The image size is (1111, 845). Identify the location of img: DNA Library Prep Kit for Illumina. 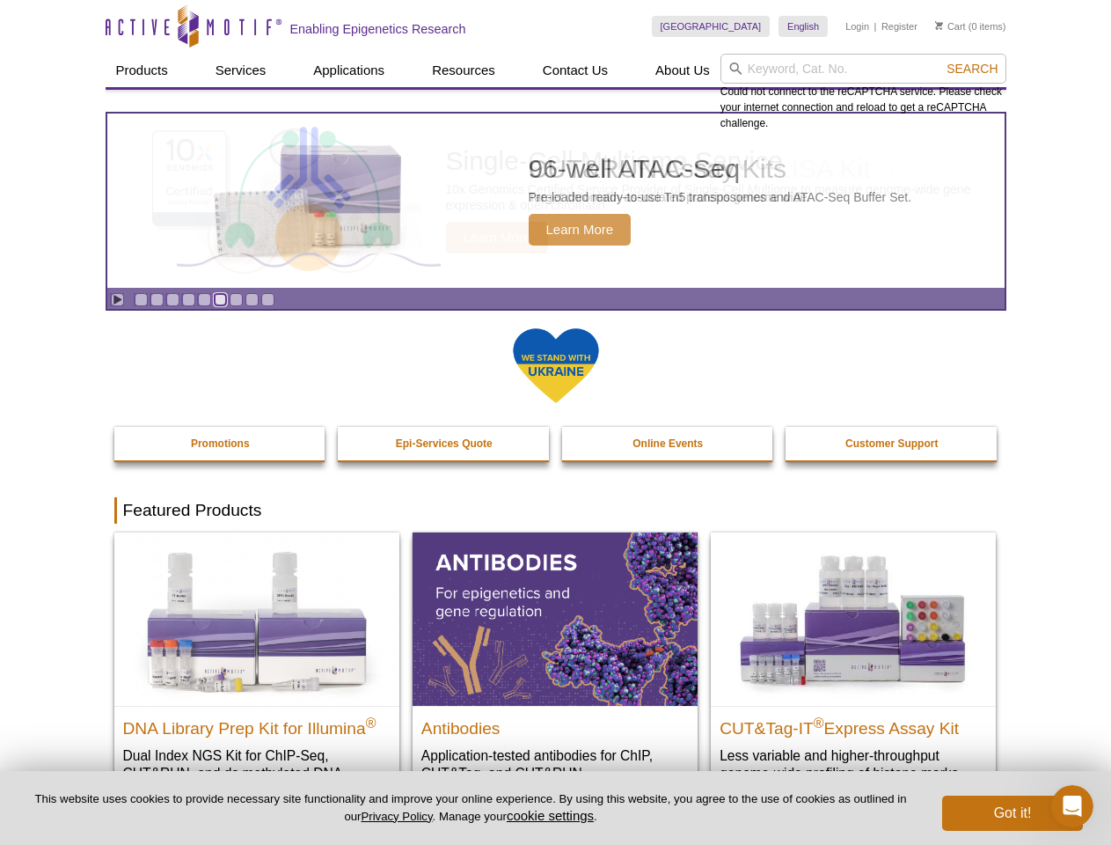
(257, 619).